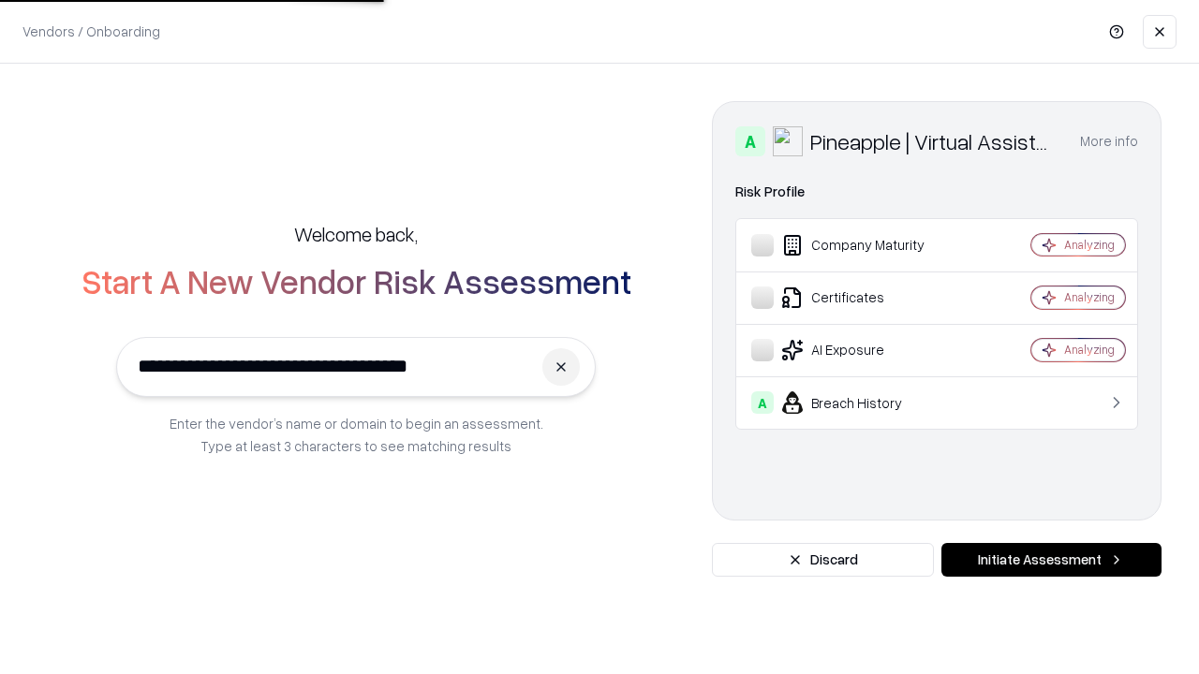 The width and height of the screenshot is (1199, 674). I want to click on img: Pineapple | Virtual Assistant Agency, so click(788, 141).